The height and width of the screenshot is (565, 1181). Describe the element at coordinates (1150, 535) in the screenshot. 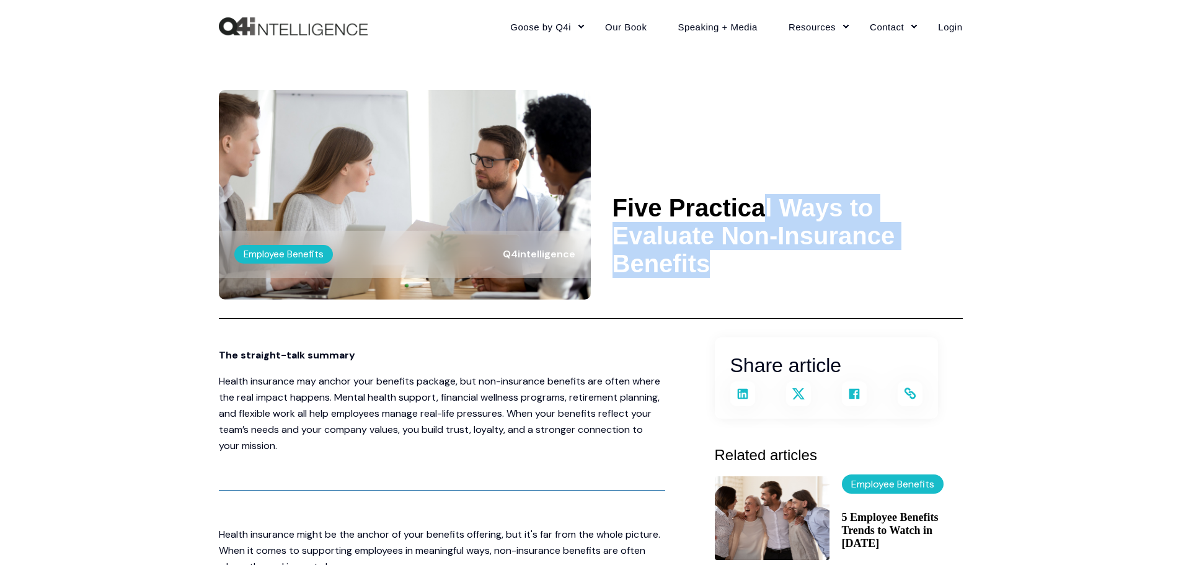

I see `div: Chat Widget` at that location.